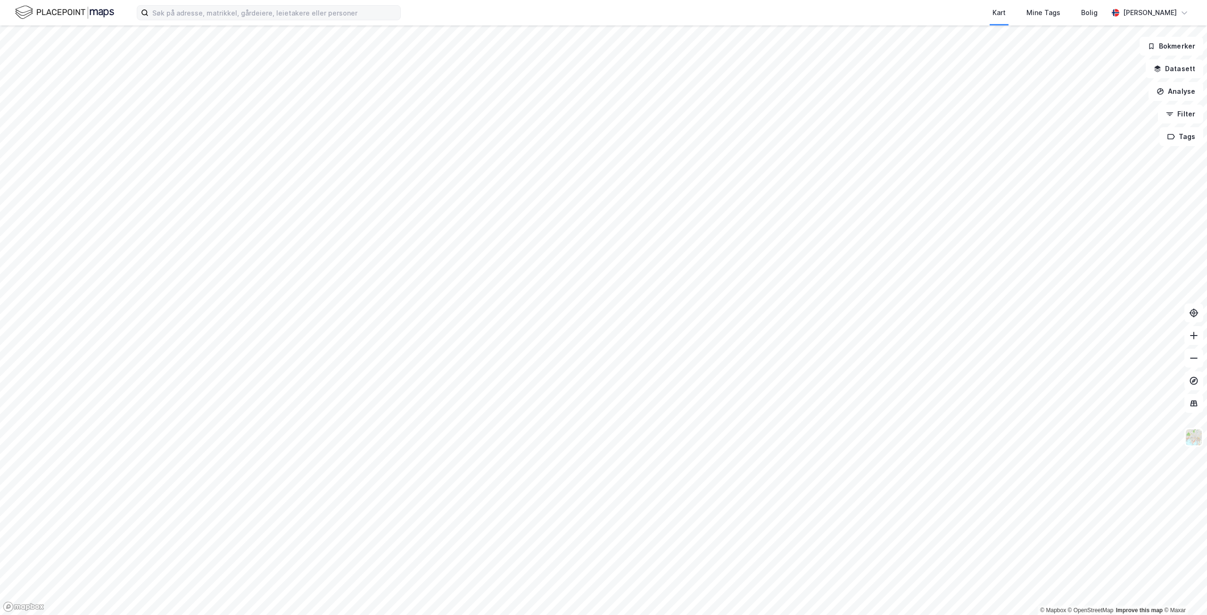 The image size is (1207, 615). Describe the element at coordinates (1089, 13) in the screenshot. I see `div: Bolig` at that location.